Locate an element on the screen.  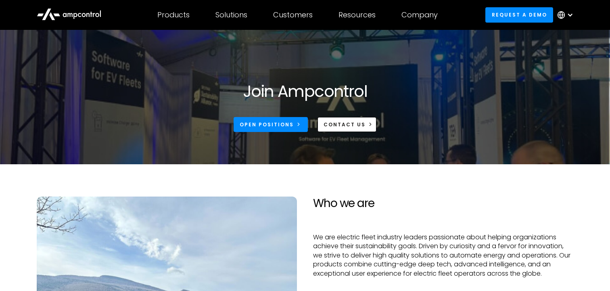
div: Open Positions is located at coordinates (267, 125).